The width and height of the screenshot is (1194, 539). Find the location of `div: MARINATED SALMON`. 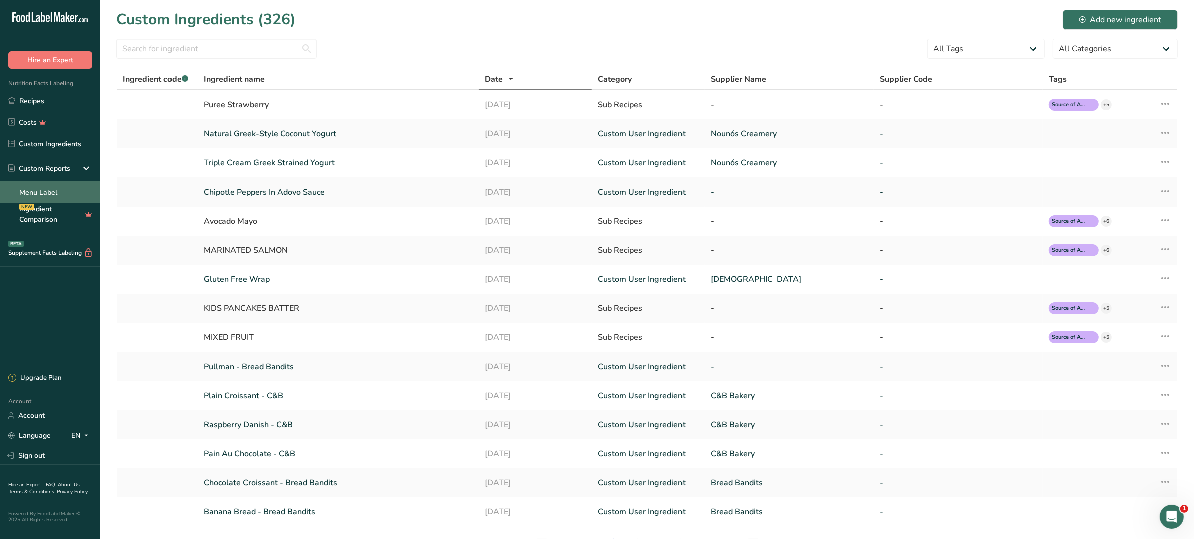

div: MARINATED SALMON is located at coordinates (338, 250).